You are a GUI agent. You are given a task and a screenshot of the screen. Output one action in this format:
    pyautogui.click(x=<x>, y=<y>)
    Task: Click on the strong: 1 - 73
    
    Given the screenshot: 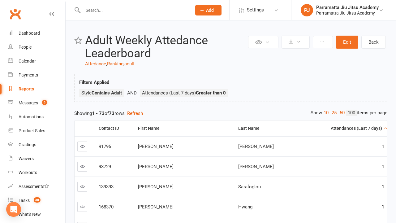 What is the action you would take?
    pyautogui.click(x=98, y=113)
    